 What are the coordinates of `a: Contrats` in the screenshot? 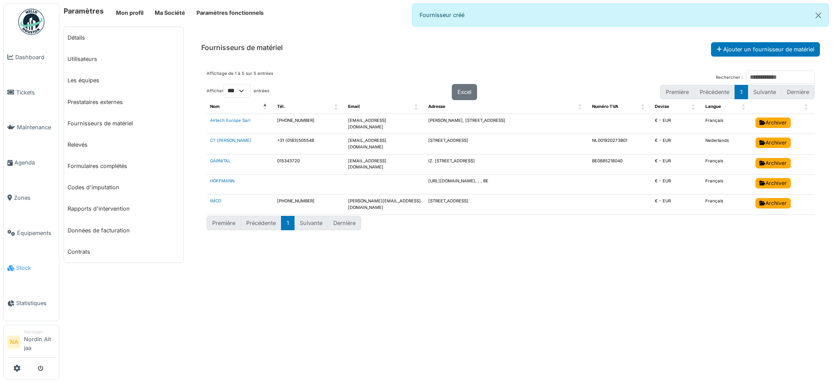 It's located at (124, 252).